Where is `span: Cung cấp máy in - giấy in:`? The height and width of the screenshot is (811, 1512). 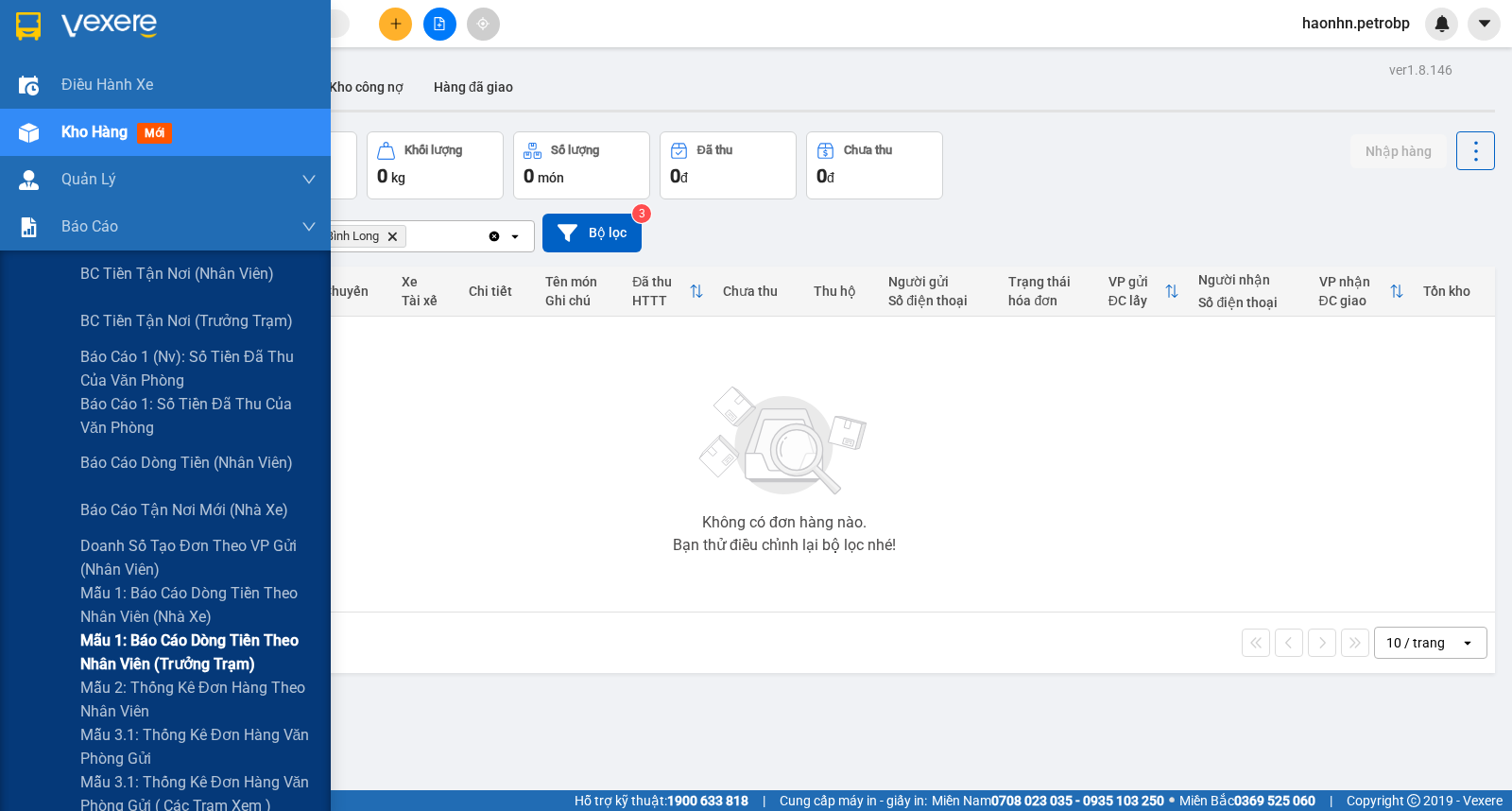 span: Cung cấp máy in - giấy in: is located at coordinates (853, 800).